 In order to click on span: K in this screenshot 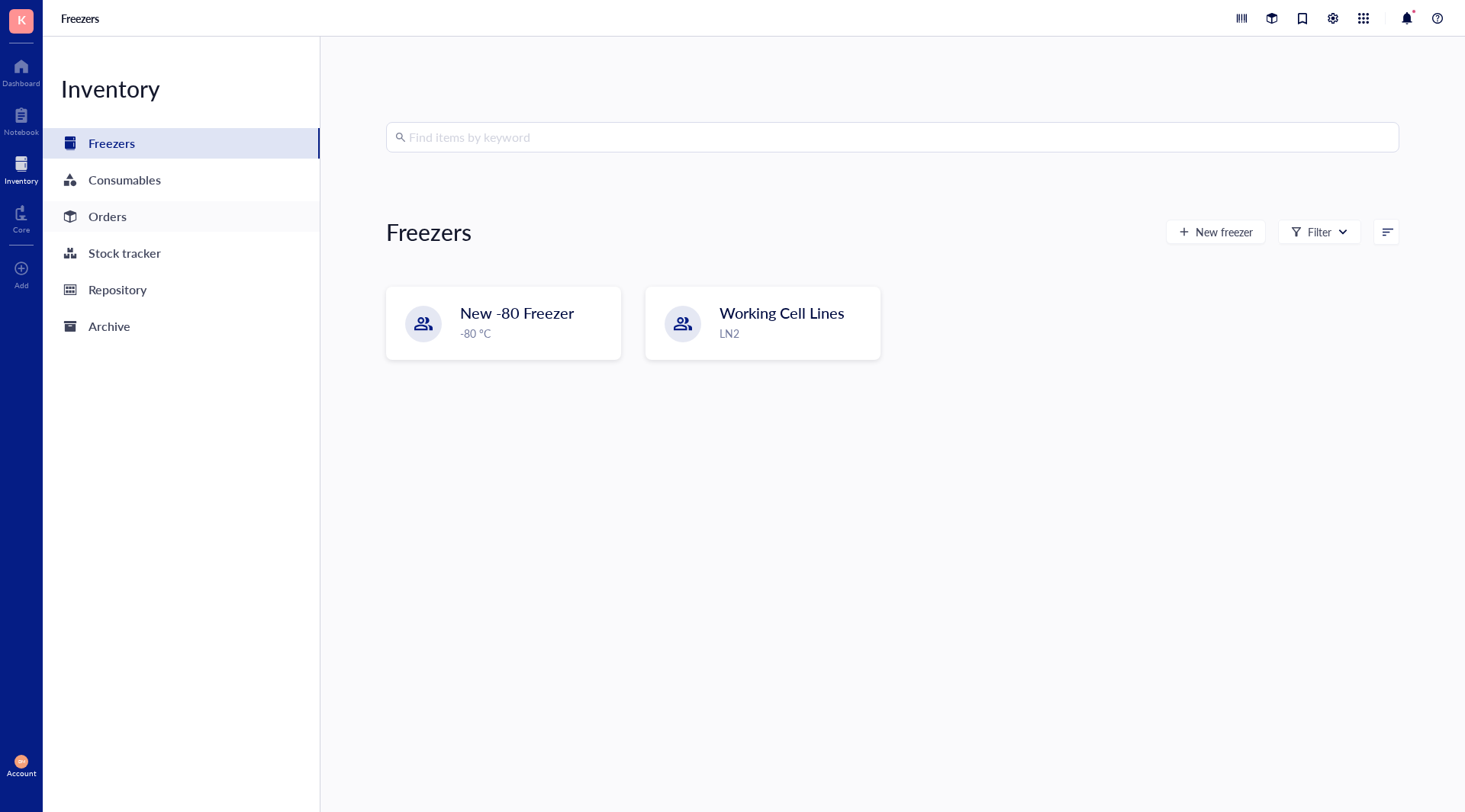, I will do `click(22, 19)`.